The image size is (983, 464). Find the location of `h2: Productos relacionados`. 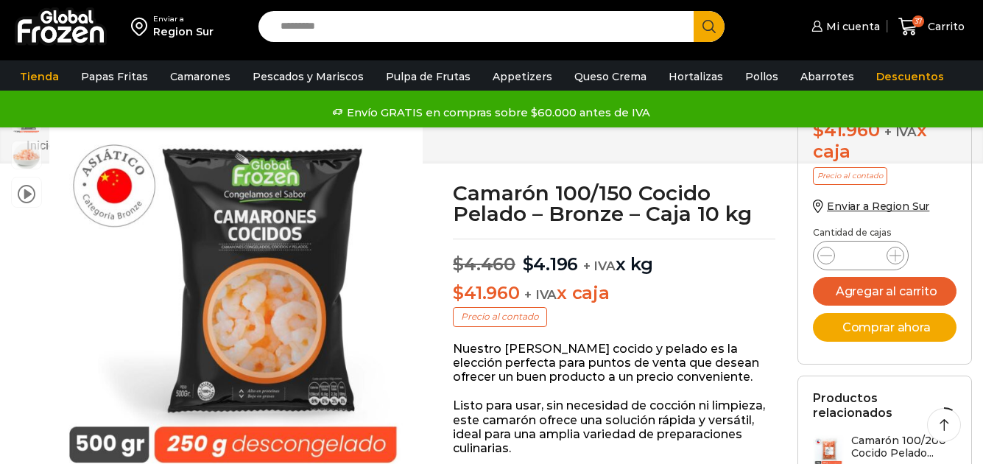

h2: Productos relacionados is located at coordinates (885, 405).